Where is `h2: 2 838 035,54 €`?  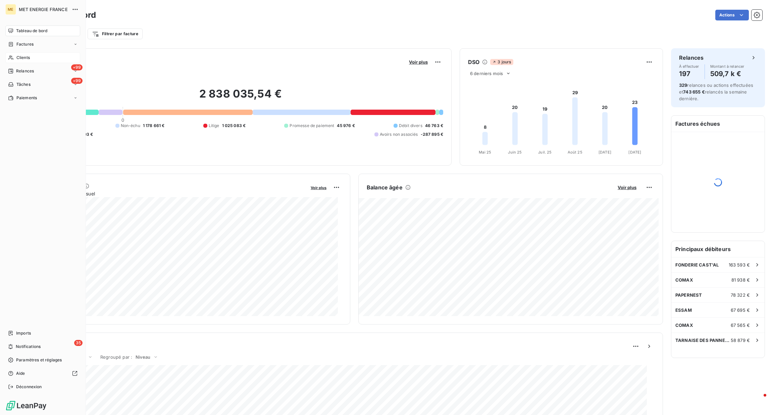 h2: 2 838 035,54 € is located at coordinates (241, 97).